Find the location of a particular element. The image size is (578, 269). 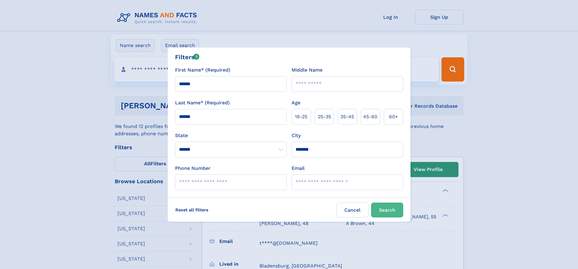

span: 35‑45 is located at coordinates (347, 117).